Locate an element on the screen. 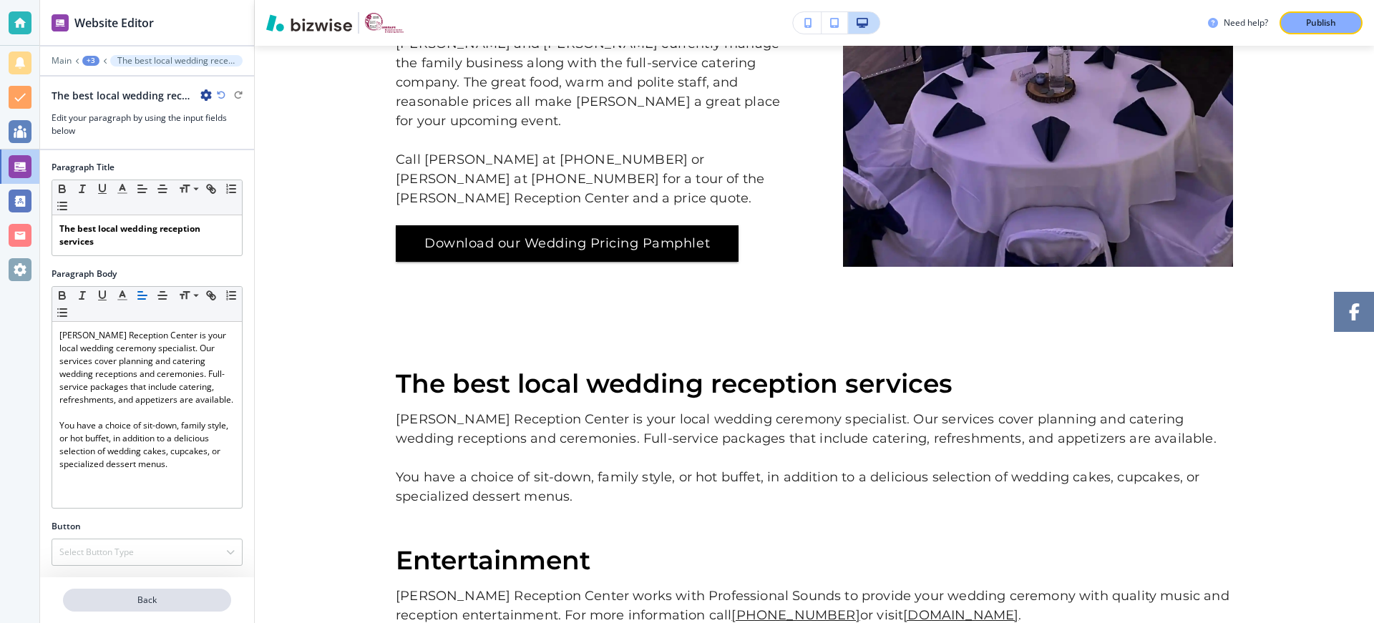 This screenshot has width=1374, height=623. strong: Entertainment is located at coordinates (493, 560).